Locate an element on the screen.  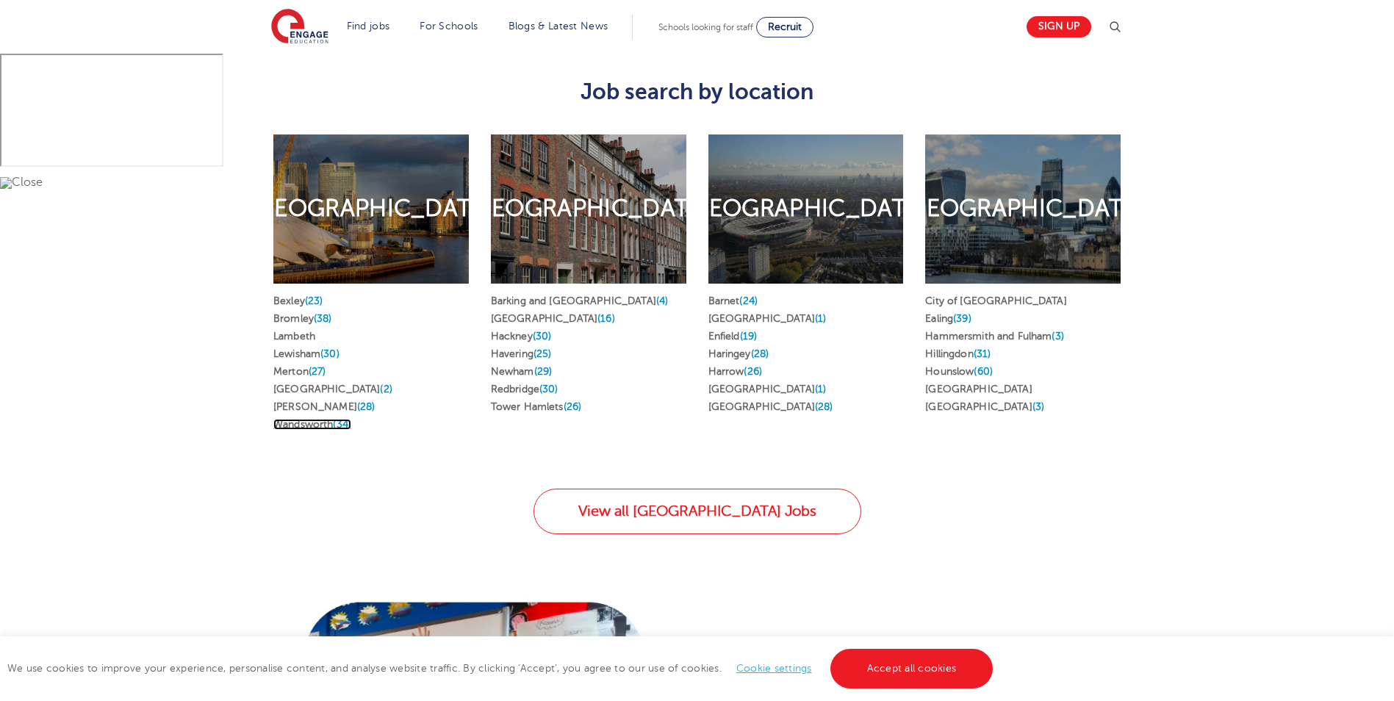
span: (24) is located at coordinates (748, 301).